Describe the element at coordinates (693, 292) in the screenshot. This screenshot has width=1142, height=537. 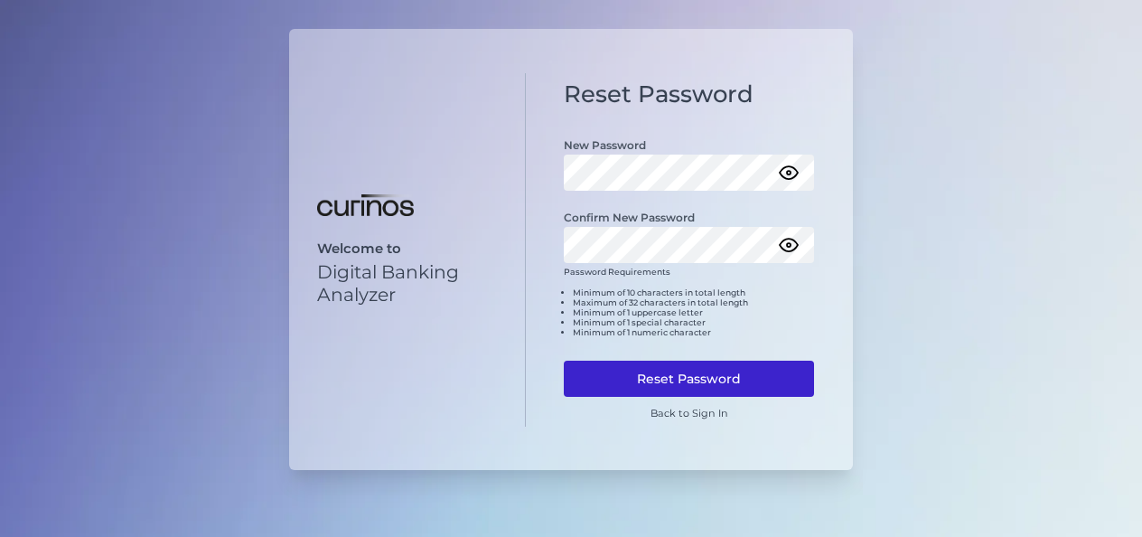
I see `li: Minimum of 10 characters in total length` at that location.